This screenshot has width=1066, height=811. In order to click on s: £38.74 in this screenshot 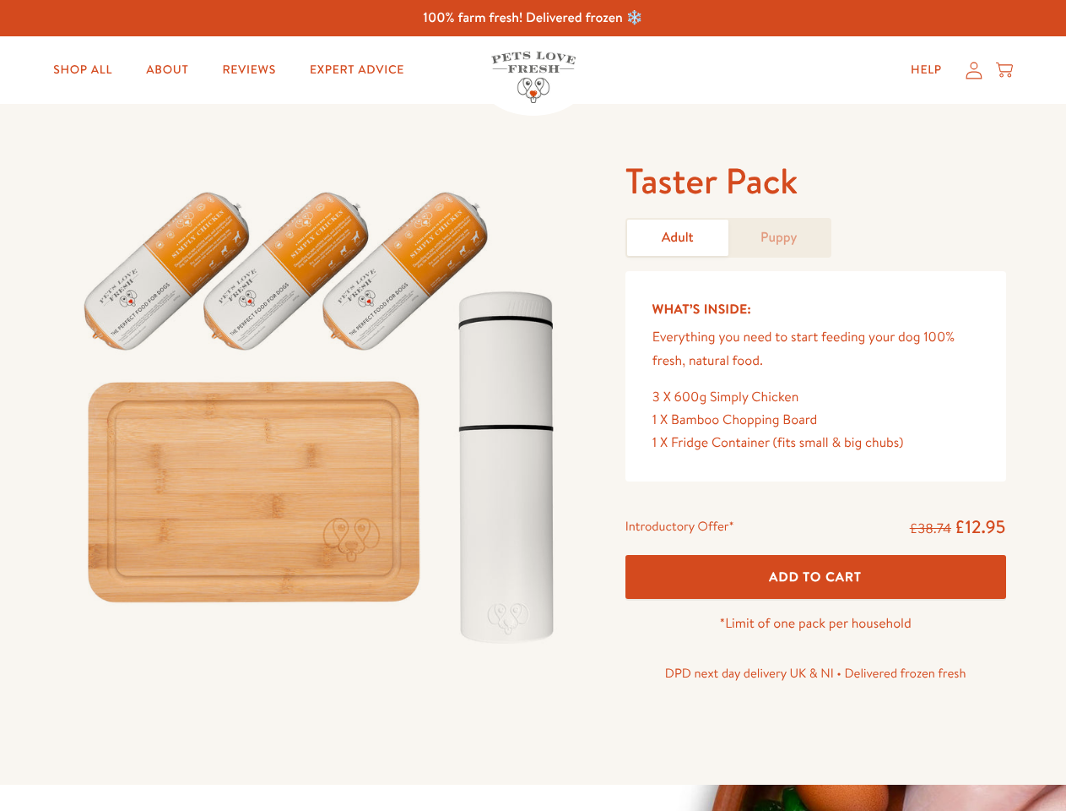, I will do `click(930, 529)`.